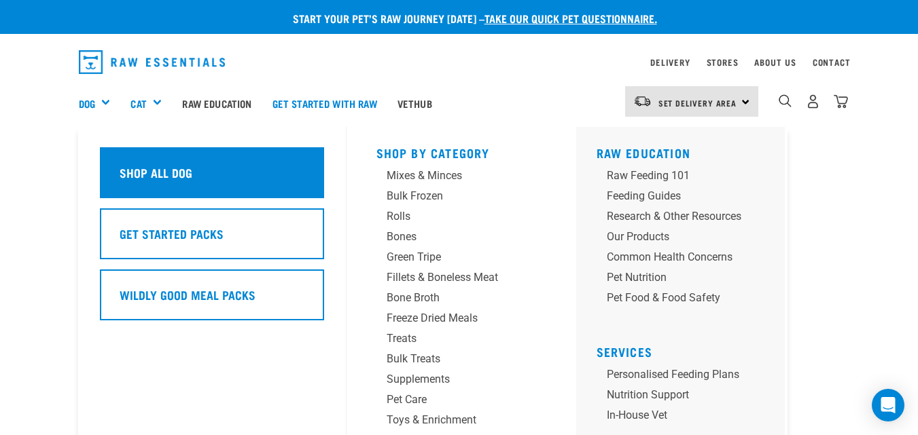  I want to click on h5: Shop By Category, so click(461, 151).